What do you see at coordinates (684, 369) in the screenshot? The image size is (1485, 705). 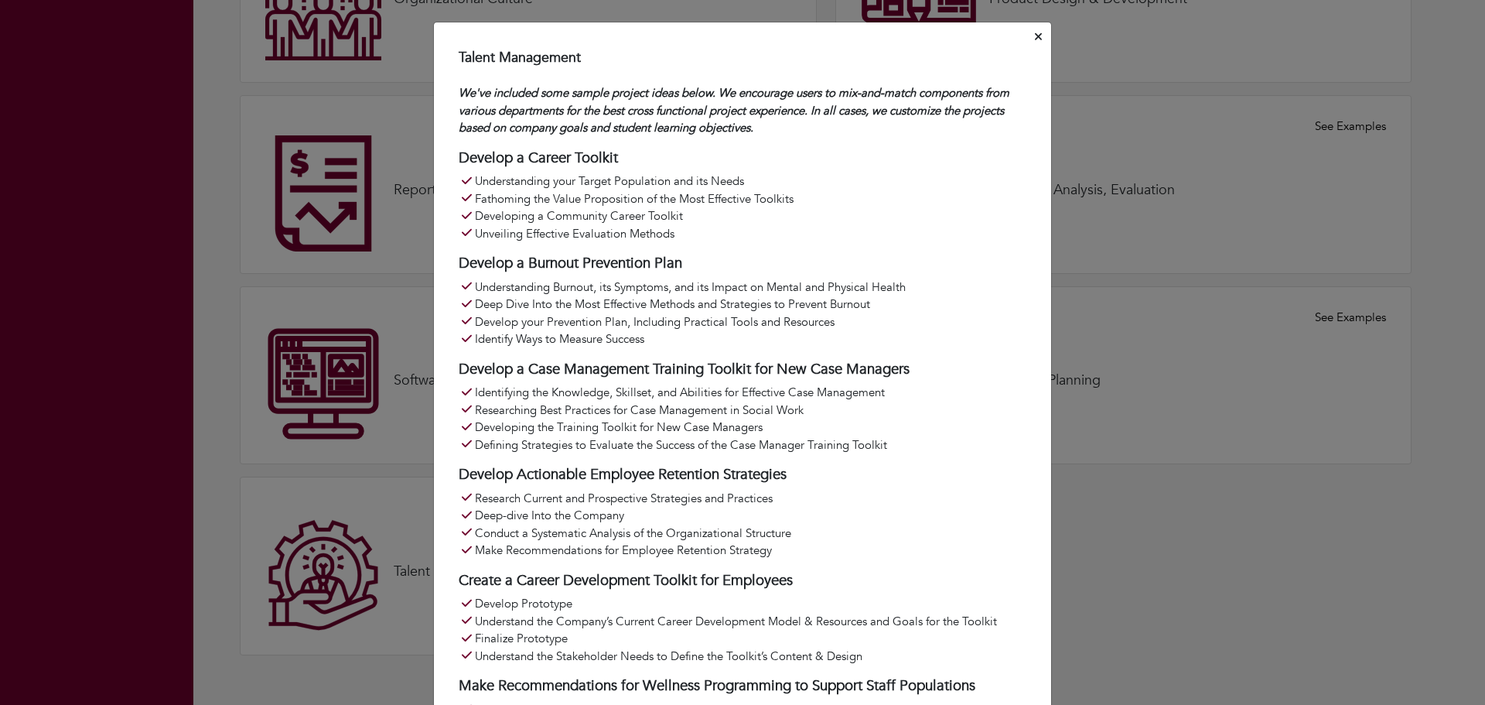 I see `b: Develop a Case Management Training Toolkit for New Case Managers` at bounding box center [684, 369].